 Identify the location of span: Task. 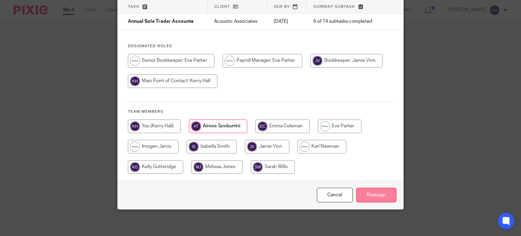
(134, 6).